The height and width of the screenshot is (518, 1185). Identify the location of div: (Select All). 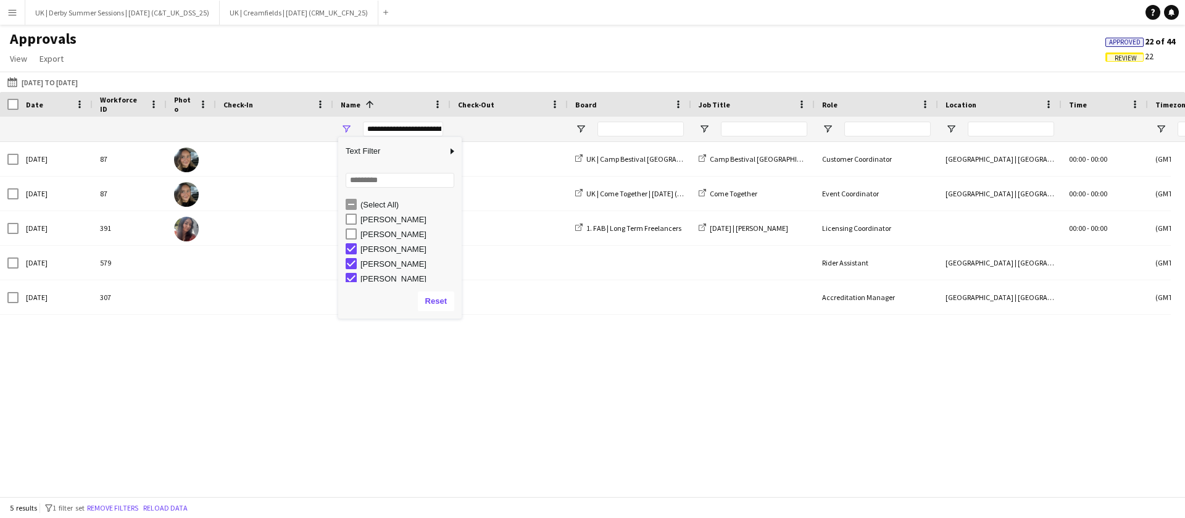
(409, 204).